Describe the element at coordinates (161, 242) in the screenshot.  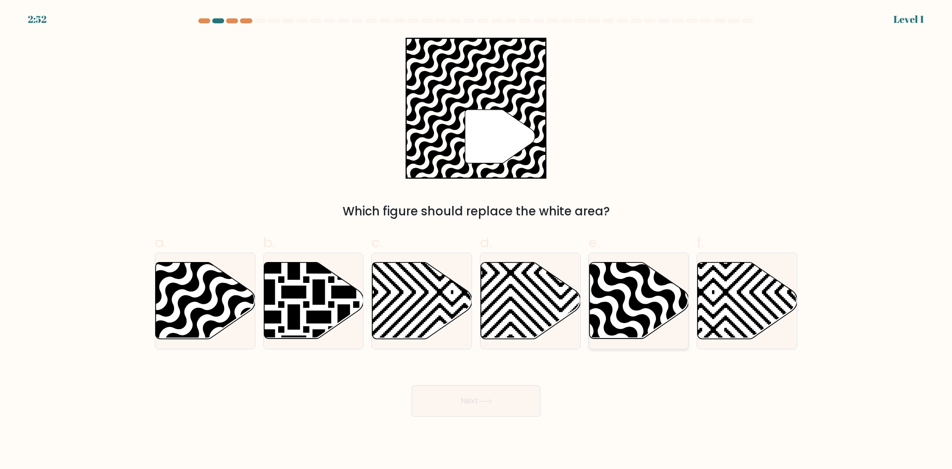
I see `span: a.` at that location.